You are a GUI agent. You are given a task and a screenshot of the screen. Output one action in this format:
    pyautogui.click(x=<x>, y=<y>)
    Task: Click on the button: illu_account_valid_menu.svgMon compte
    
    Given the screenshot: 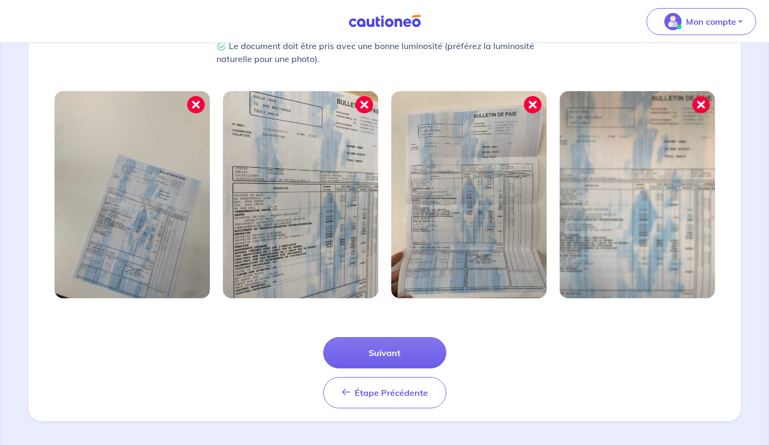 What is the action you would take?
    pyautogui.click(x=701, y=22)
    